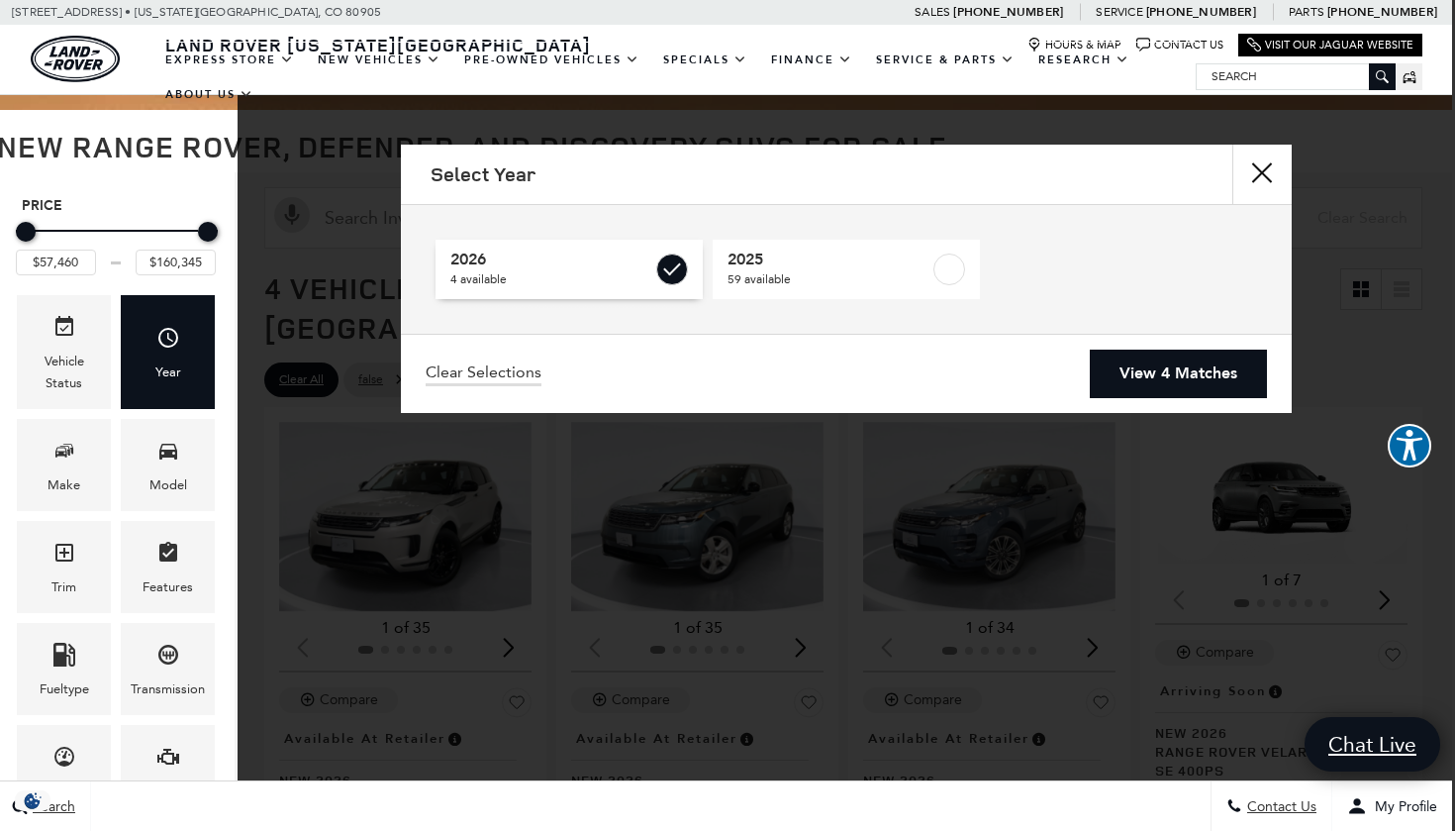 The image size is (1455, 831). What do you see at coordinates (64, 657) in the screenshot?
I see `span: Fueltype` at bounding box center [64, 657].